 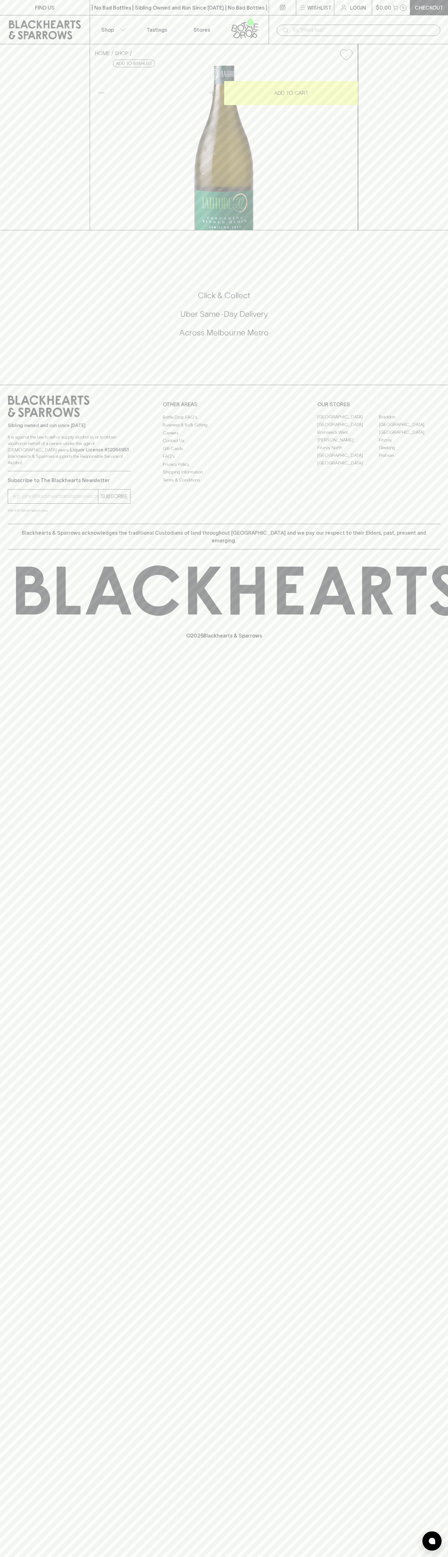 What do you see at coordinates (410, 417) in the screenshot?
I see `a: Braddon` at bounding box center [410, 417].